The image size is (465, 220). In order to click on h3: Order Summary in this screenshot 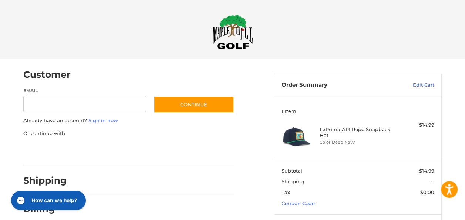, I will do `click(334, 85)`.